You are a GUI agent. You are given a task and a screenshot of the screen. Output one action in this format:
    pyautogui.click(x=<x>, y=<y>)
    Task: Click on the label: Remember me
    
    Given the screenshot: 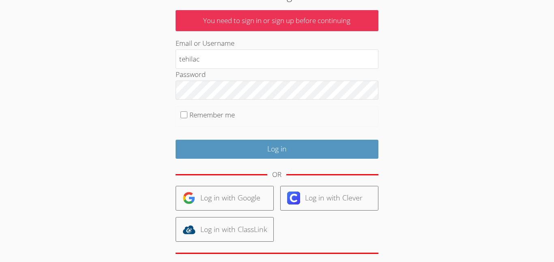 What is the action you would take?
    pyautogui.click(x=212, y=115)
    